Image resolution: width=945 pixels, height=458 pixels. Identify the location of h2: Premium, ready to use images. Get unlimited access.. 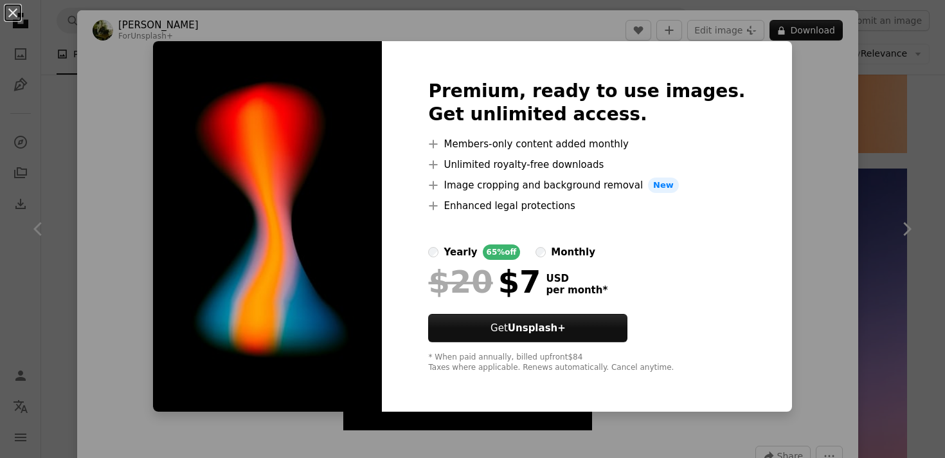
(586, 103).